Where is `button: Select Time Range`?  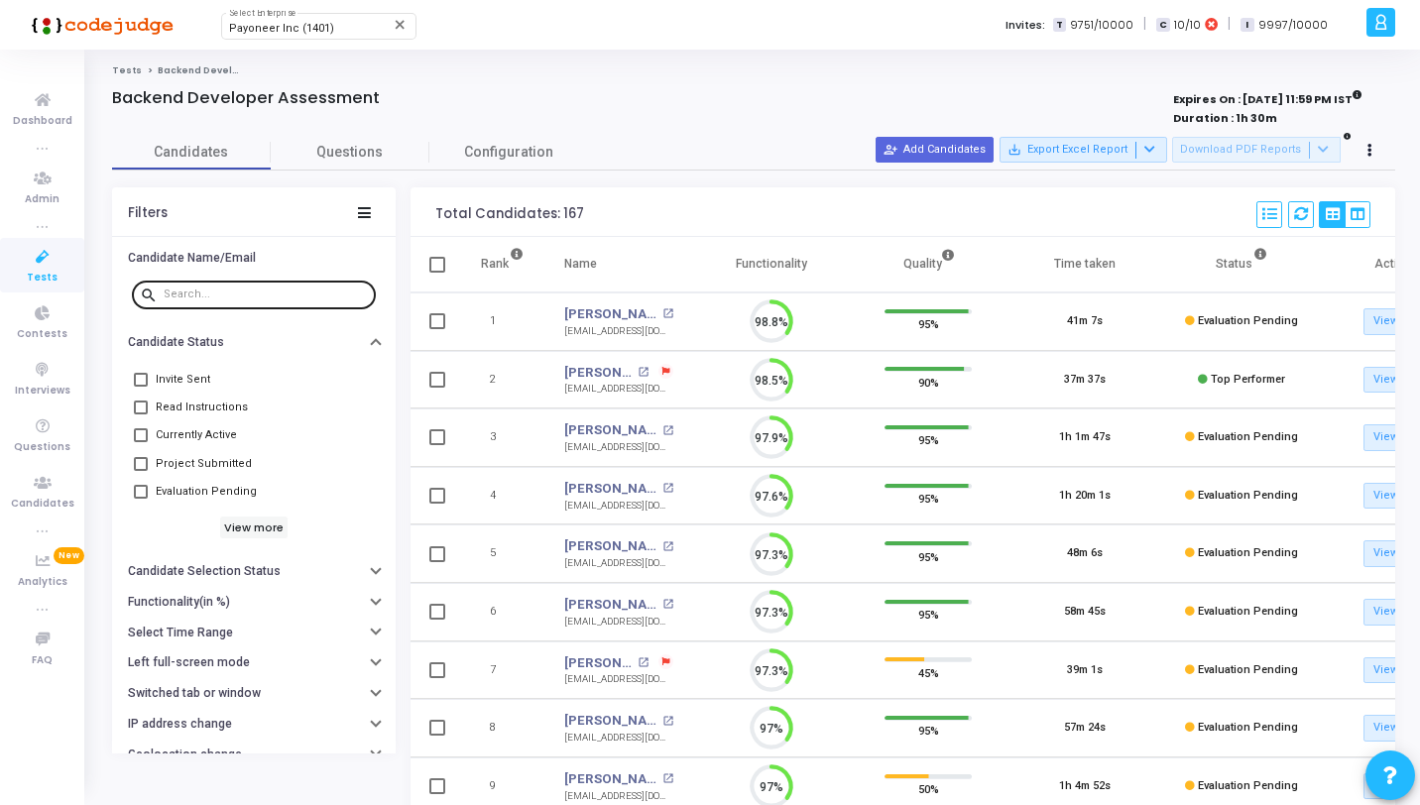
button: Select Time Range is located at coordinates (254, 632).